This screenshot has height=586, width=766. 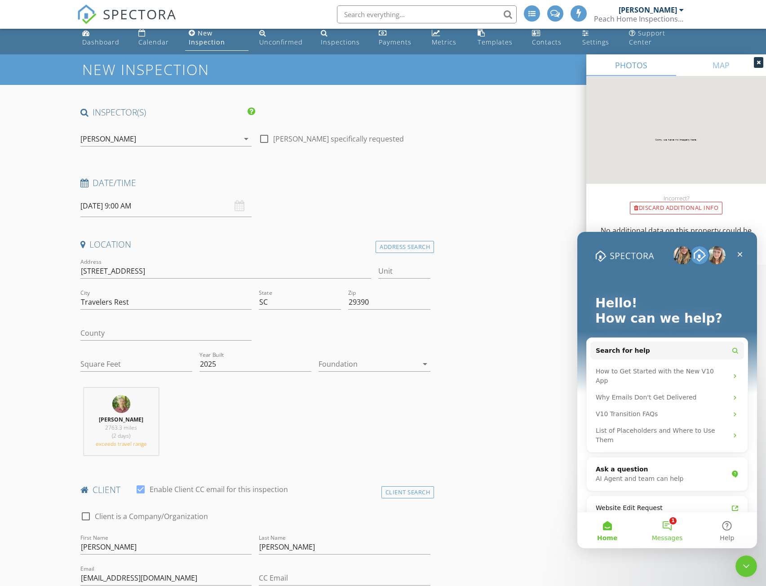 What do you see at coordinates (639, 19) in the screenshot?
I see `div: Peach Home Inspections LLC` at bounding box center [639, 19].